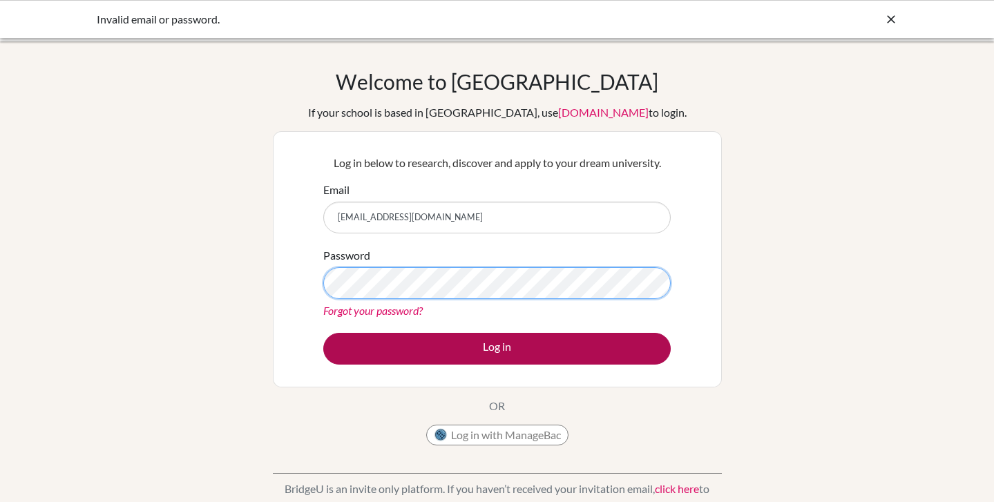  I want to click on label: Email, so click(336, 190).